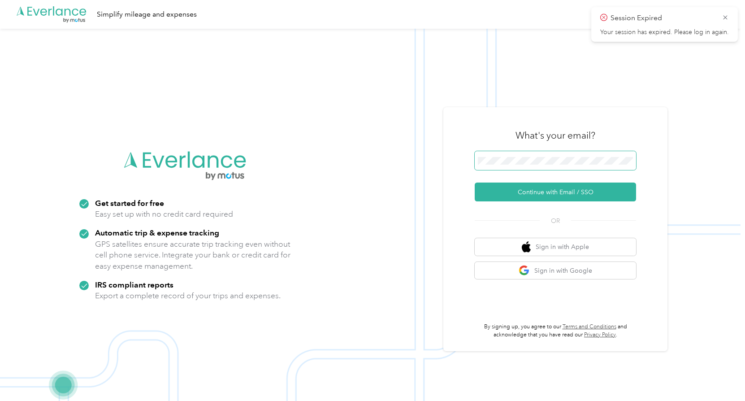 The height and width of the screenshot is (401, 745). I want to click on div: Simplify mileage and expenses, so click(147, 14).